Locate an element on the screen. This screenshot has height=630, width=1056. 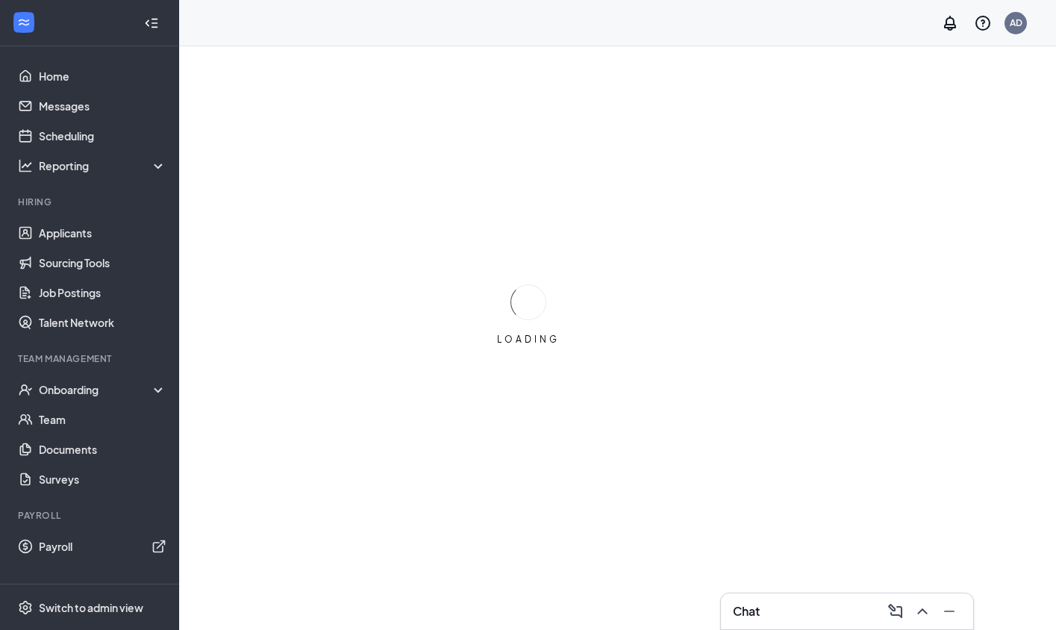
a: Surveys is located at coordinates (102, 479).